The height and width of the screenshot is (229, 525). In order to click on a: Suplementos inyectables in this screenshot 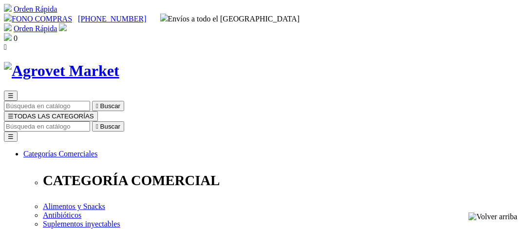, I will do `click(81, 224)`.